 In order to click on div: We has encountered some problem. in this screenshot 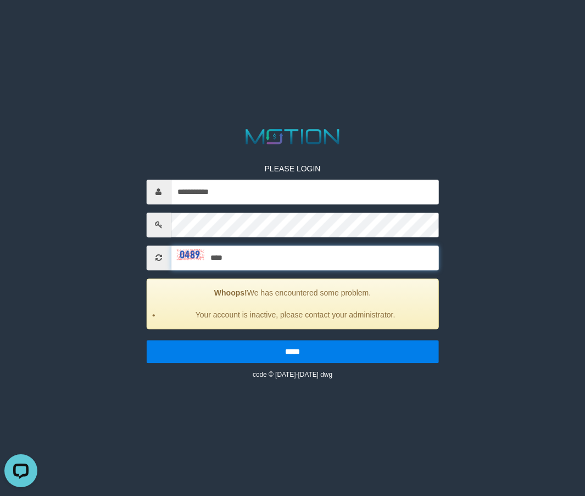, I will do `click(292, 304)`.